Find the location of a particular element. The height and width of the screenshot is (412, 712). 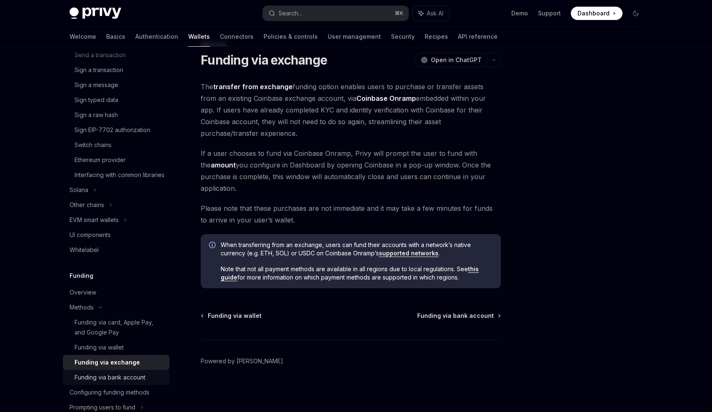

a: Overview is located at coordinates (116, 292).